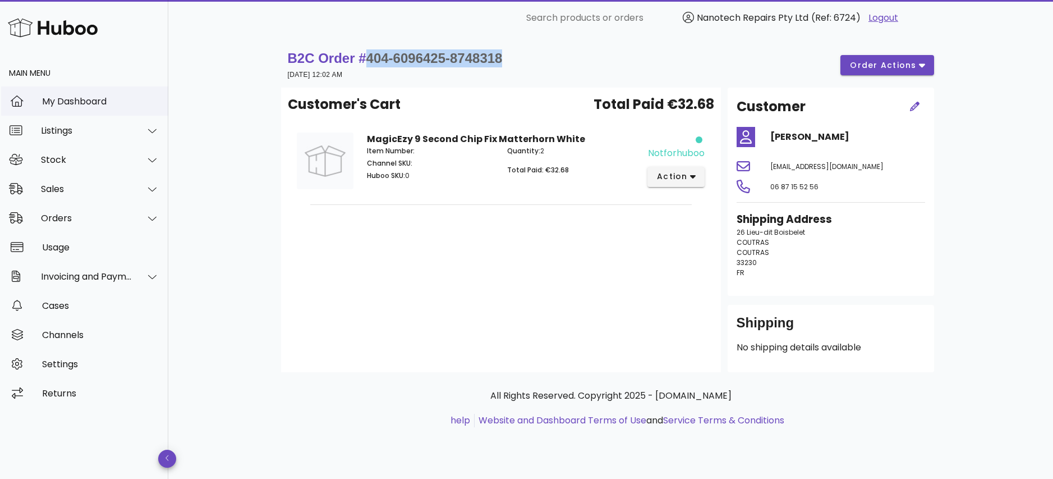 This screenshot has height=479, width=1053. What do you see at coordinates (771, 232) in the screenshot?
I see `span: 26 Lieu-dit Boisbelet` at bounding box center [771, 232].